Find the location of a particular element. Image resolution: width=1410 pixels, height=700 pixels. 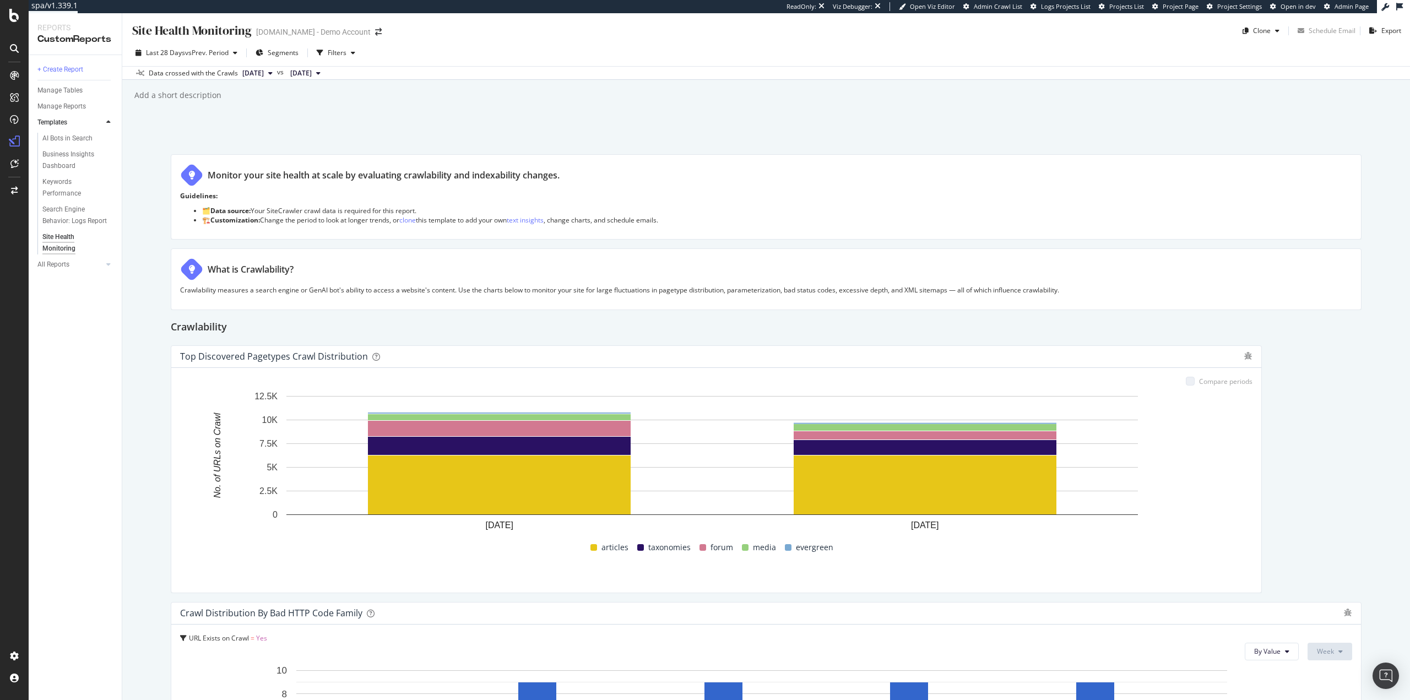

strong: Guidelines: is located at coordinates (199, 196).